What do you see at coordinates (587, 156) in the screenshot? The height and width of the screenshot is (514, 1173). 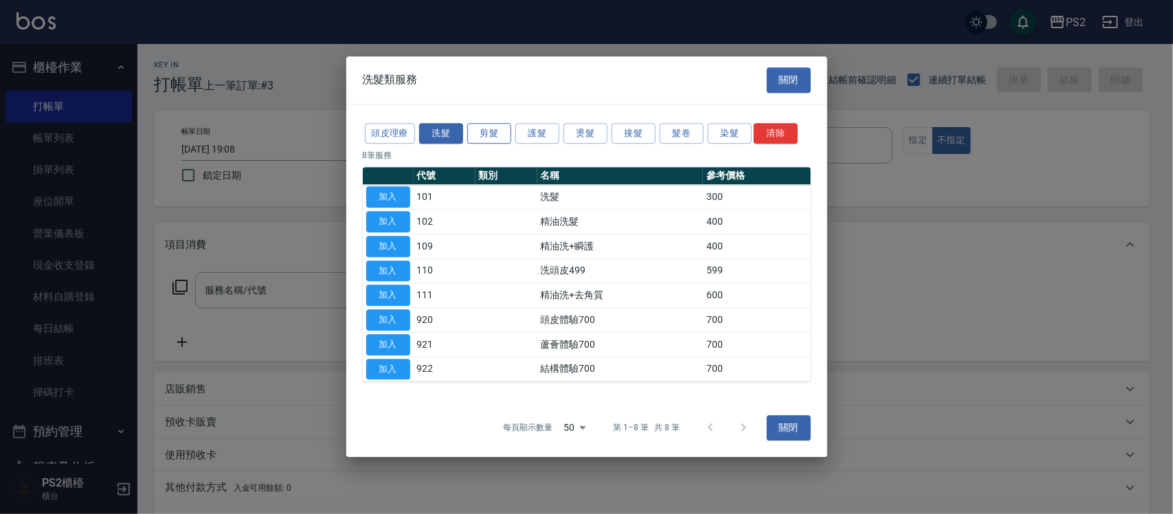 I see `p: 8 筆服務` at bounding box center [587, 156].